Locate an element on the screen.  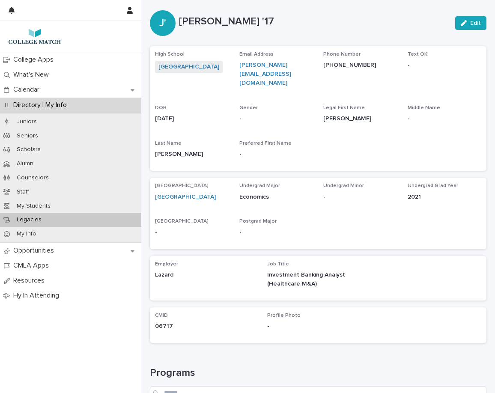
h1: Programs is located at coordinates (318, 373).